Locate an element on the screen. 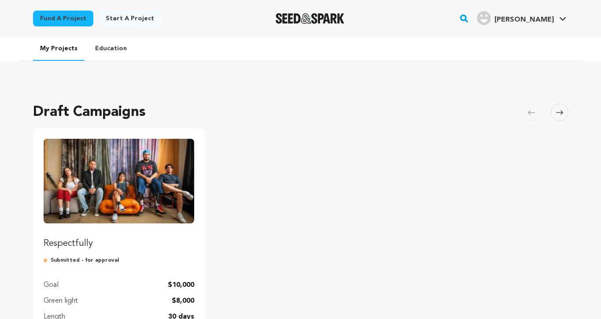  p: Respectfully is located at coordinates (119, 243).